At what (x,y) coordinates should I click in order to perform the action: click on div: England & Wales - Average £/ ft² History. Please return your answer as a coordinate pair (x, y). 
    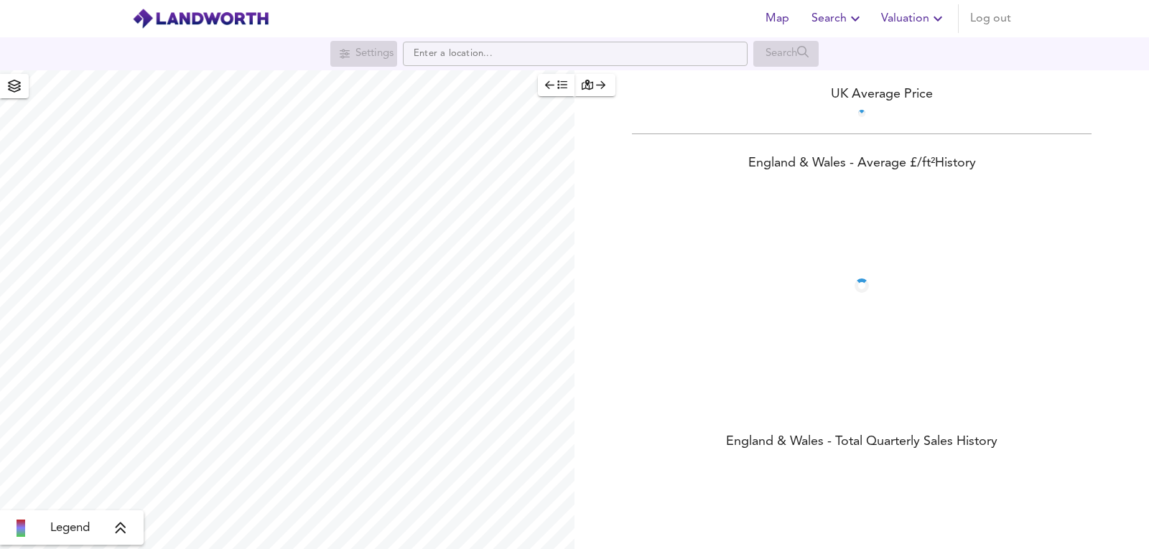
    Looking at the image, I should click on (861, 164).